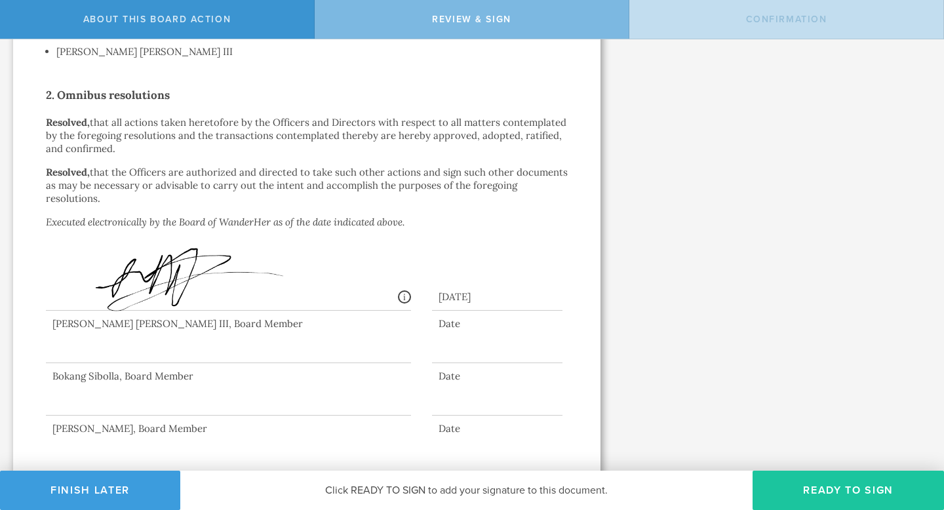  I want to click on div: Date, so click(497, 429).